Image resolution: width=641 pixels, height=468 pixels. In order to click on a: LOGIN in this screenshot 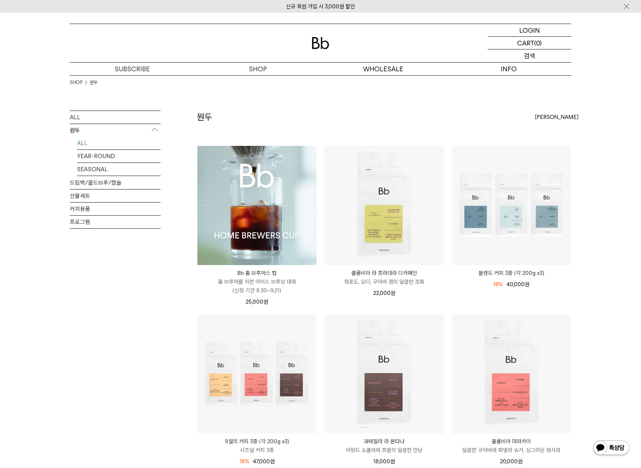, I will do `click(529, 30)`.